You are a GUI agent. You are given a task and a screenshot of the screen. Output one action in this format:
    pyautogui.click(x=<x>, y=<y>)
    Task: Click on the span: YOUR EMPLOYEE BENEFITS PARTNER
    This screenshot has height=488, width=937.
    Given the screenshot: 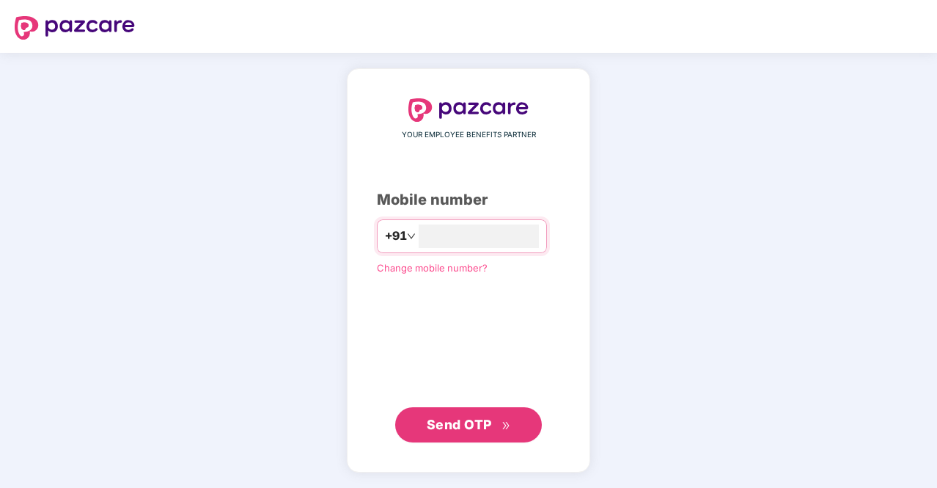 What is the action you would take?
    pyautogui.click(x=469, y=135)
    